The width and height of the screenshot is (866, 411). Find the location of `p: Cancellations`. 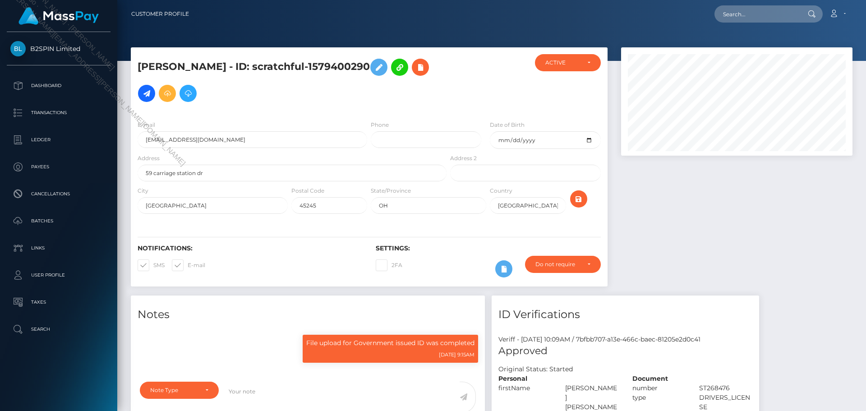

p: Cancellations is located at coordinates (59, 194).